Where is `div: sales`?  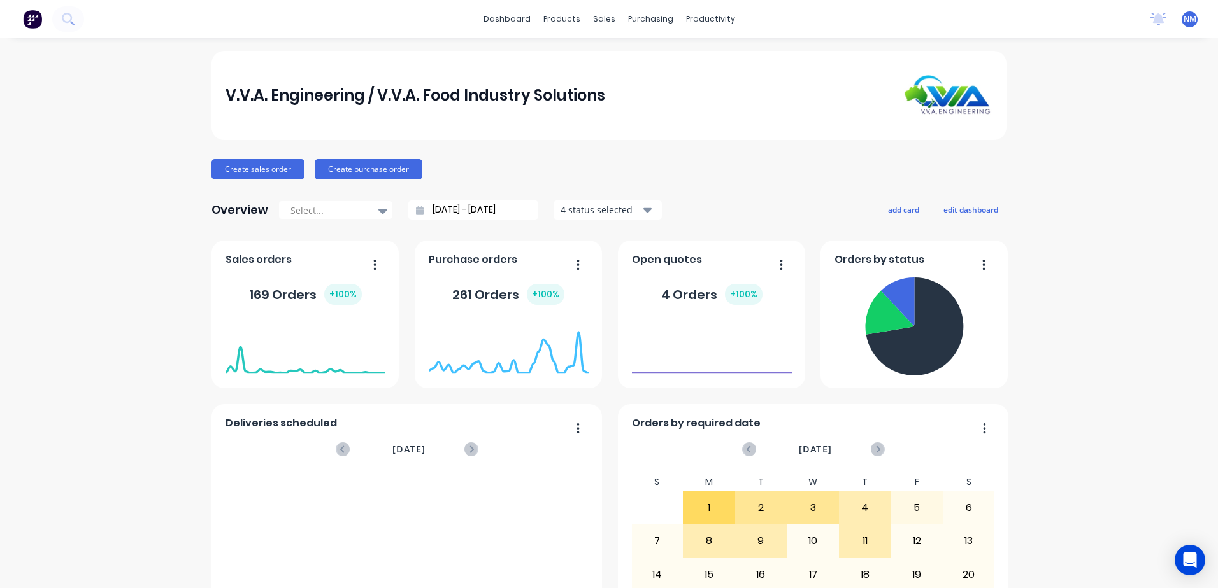 div: sales is located at coordinates (604, 19).